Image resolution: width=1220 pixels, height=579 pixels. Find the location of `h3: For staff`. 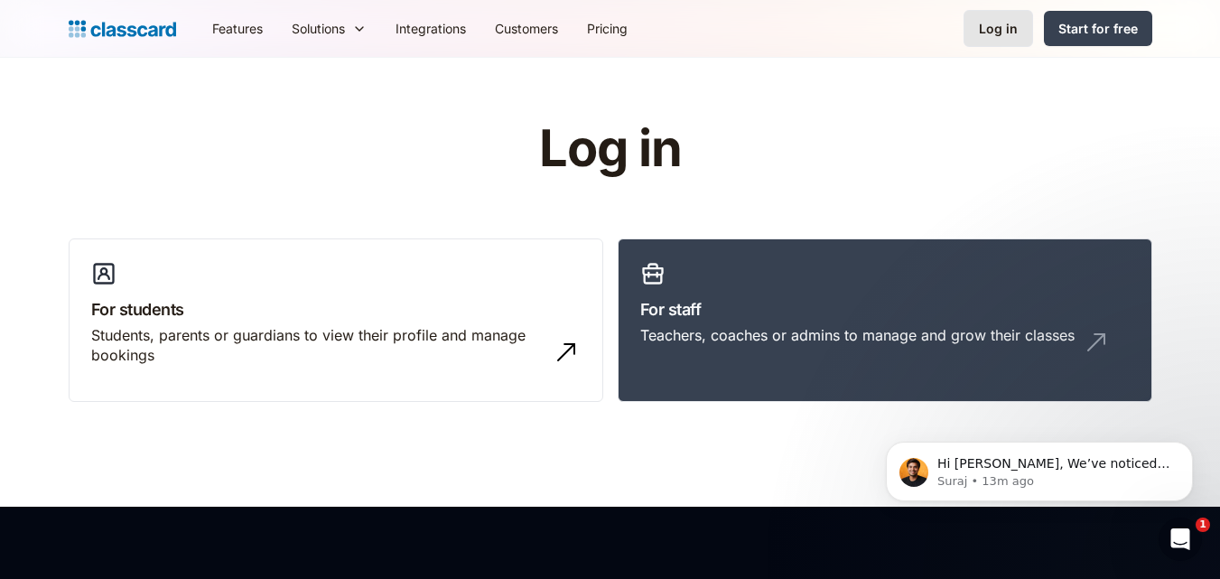

h3: For staff is located at coordinates (885, 309).